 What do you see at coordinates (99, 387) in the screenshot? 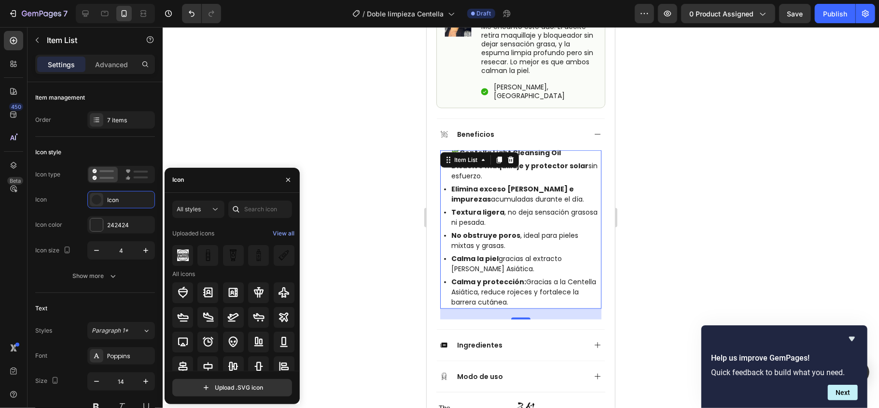
I see `img: gempages_562482587914732709-7bf0b54b-d295-4603-aa1b-c48f92979598.png` at bounding box center [99, 387].